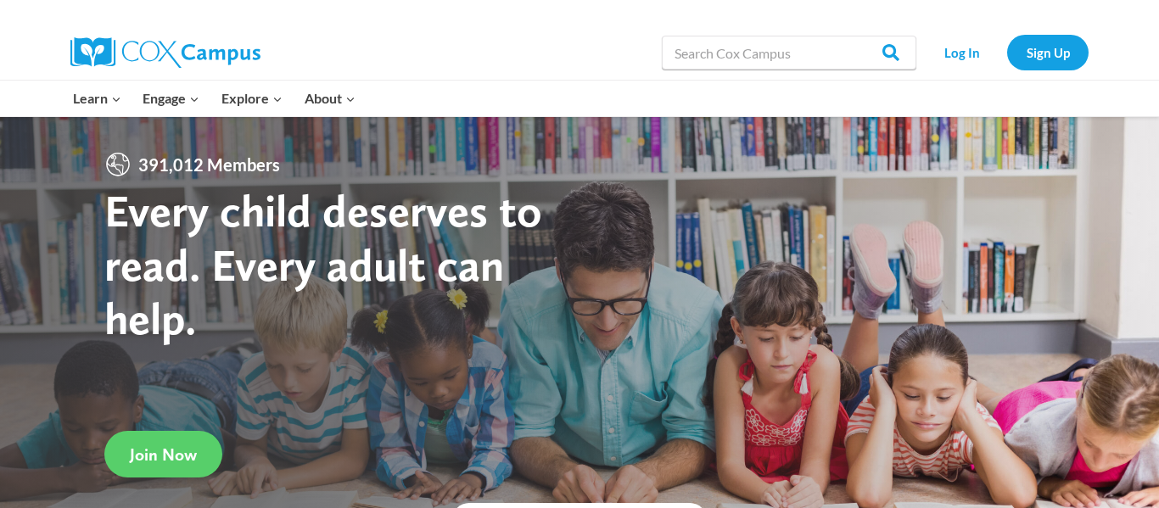 This screenshot has width=1159, height=508. I want to click on input: Search Cox Campus, so click(789, 53).